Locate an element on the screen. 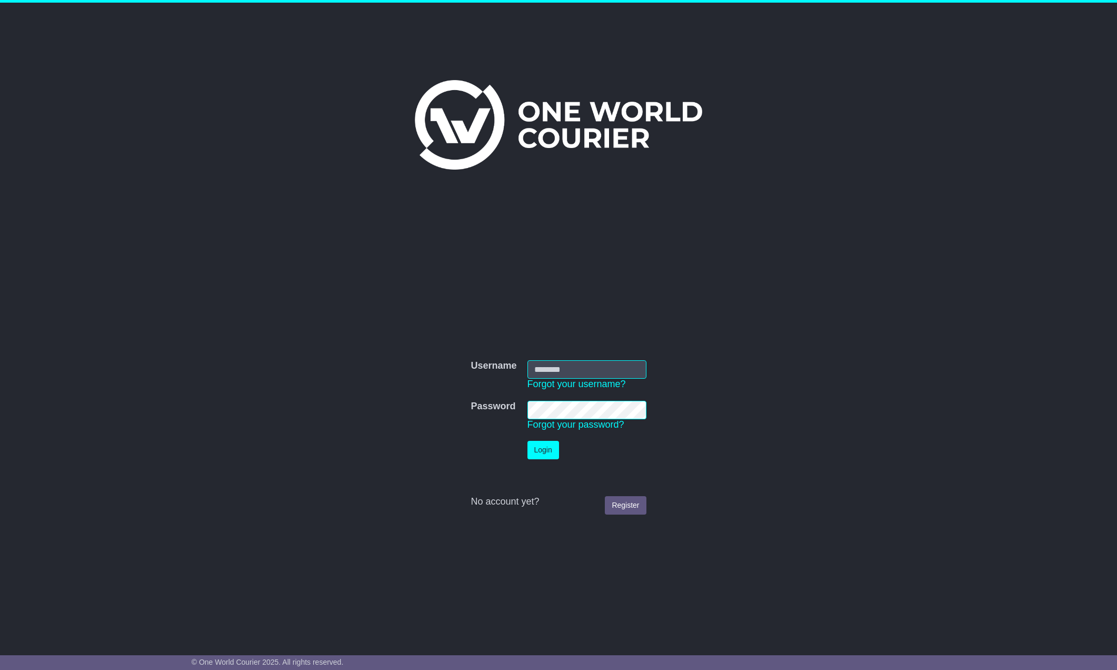 This screenshot has height=670, width=1117. a: Register is located at coordinates (626, 505).